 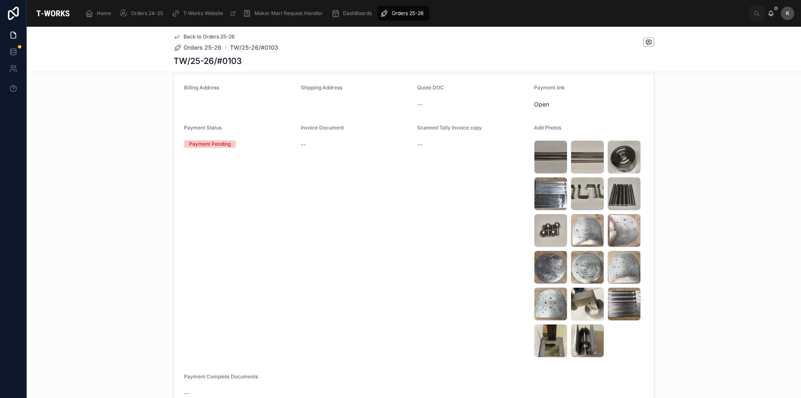 What do you see at coordinates (201, 87) in the screenshot?
I see `span: Billing Address` at bounding box center [201, 87].